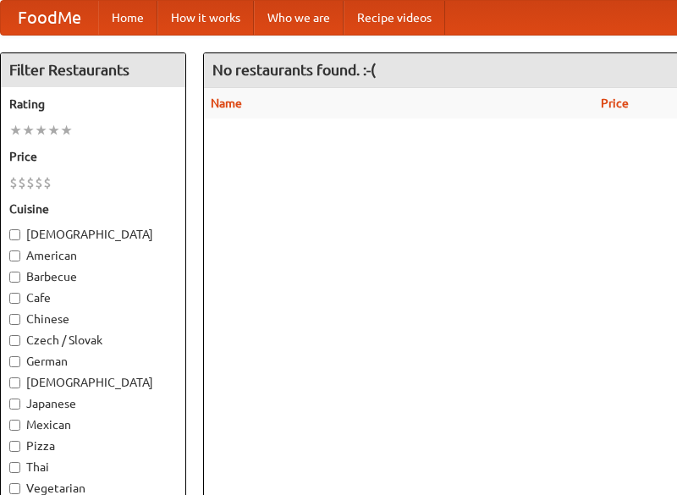  I want to click on label: Barbecue, so click(93, 277).